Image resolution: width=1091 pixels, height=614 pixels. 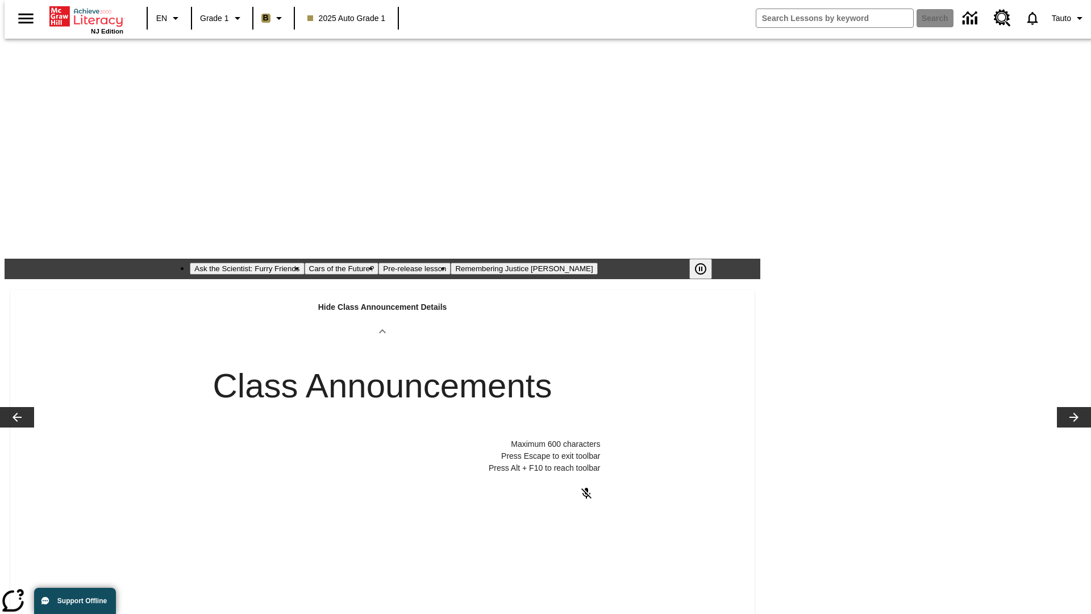 I want to click on p: Maximum 600 characters, so click(x=383, y=444).